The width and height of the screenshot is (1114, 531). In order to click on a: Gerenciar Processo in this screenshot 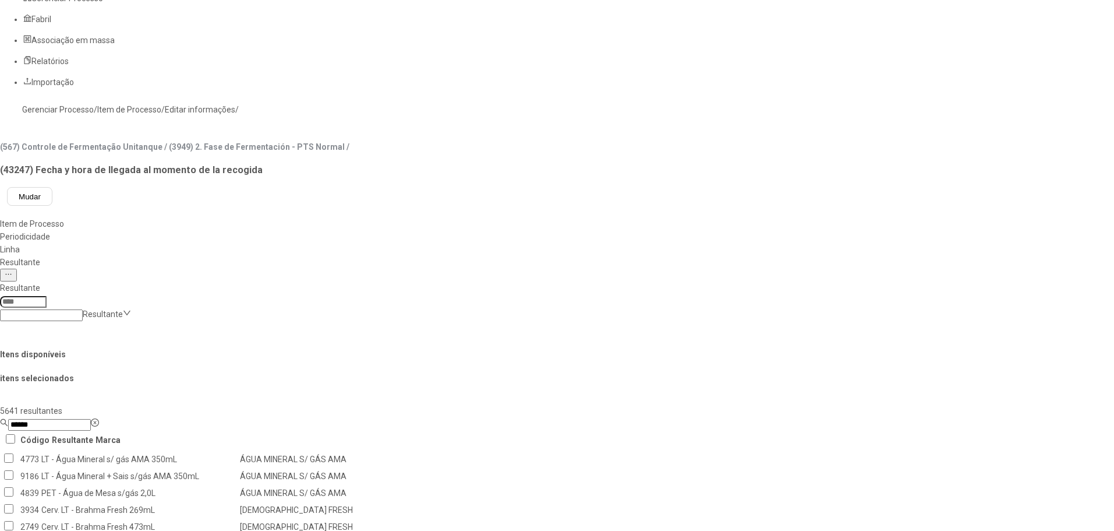, I will do `click(58, 110)`.